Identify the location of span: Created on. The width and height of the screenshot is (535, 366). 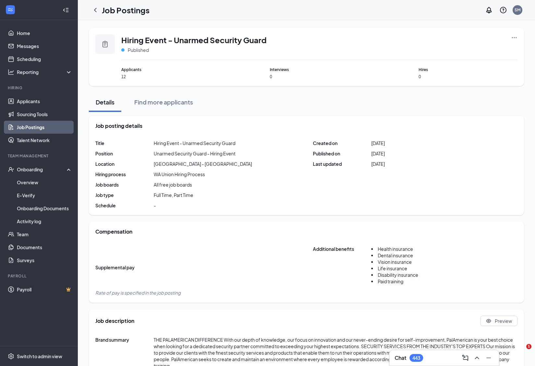
(342, 143).